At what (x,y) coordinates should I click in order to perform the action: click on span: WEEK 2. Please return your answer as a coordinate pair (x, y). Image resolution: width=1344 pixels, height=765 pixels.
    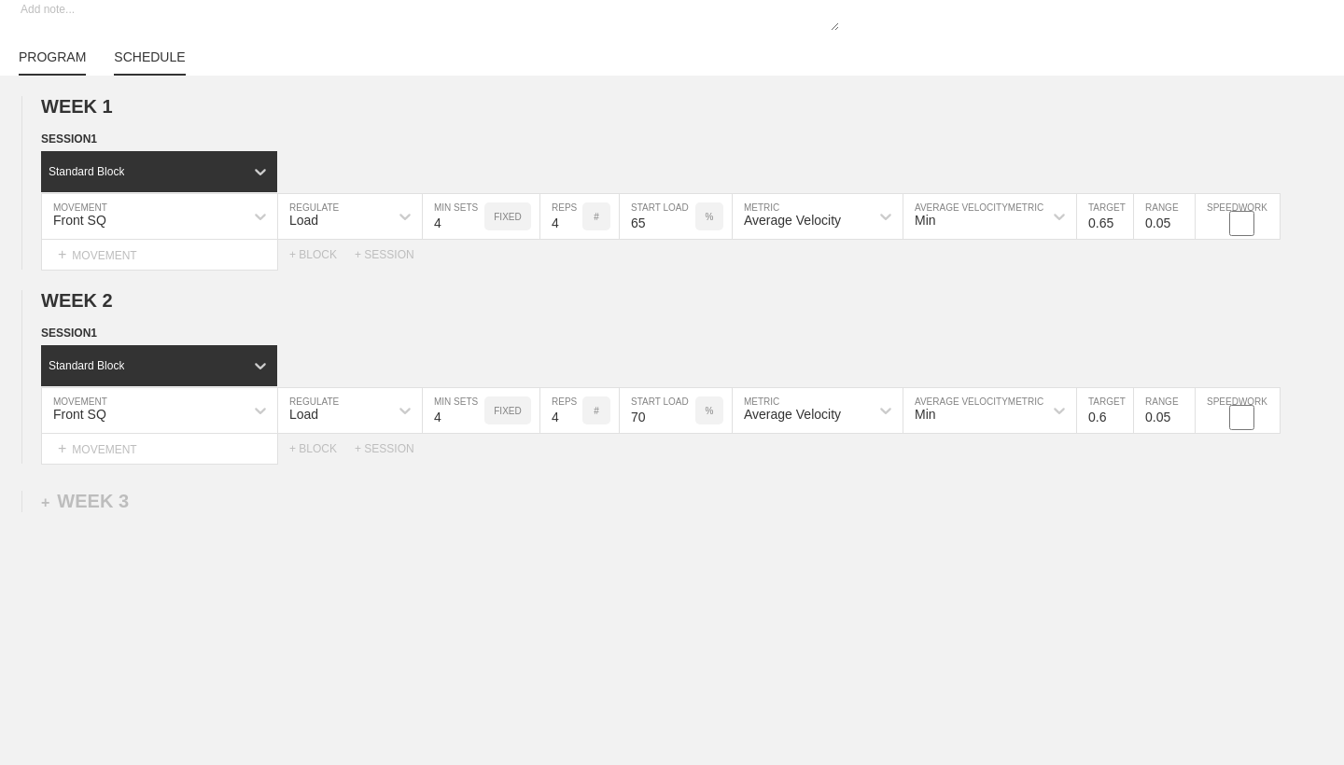
    Looking at the image, I should click on (77, 300).